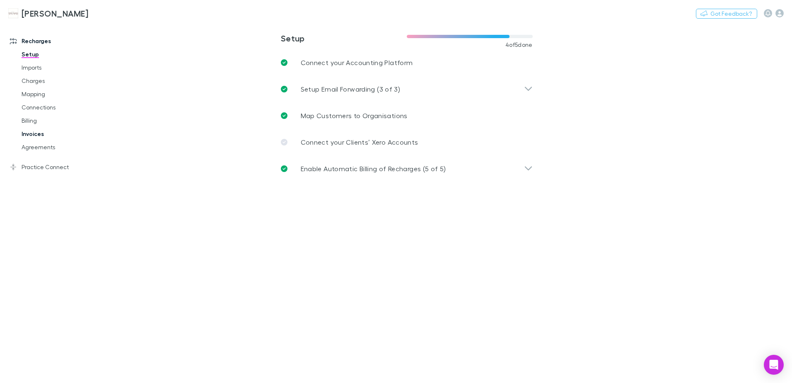 The height and width of the screenshot is (383, 792). What do you see at coordinates (57, 167) in the screenshot?
I see `a: Practice Connect` at bounding box center [57, 167].